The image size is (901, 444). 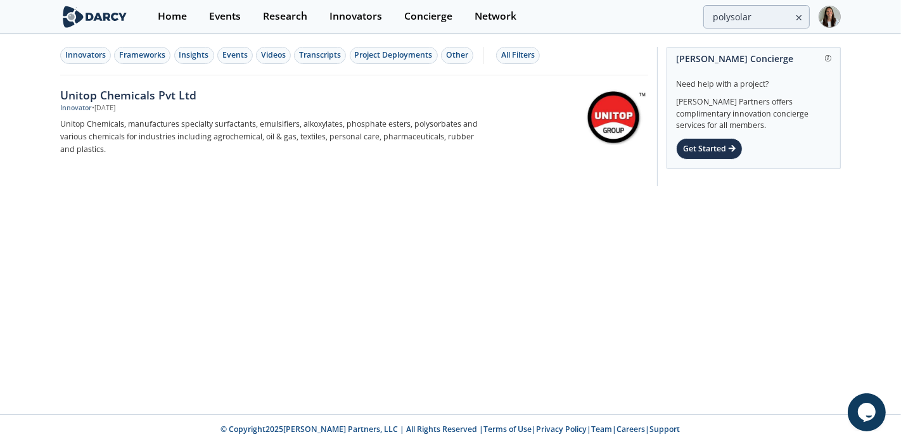 What do you see at coordinates (518, 55) in the screenshot?
I see `div: All Filters` at bounding box center [518, 55].